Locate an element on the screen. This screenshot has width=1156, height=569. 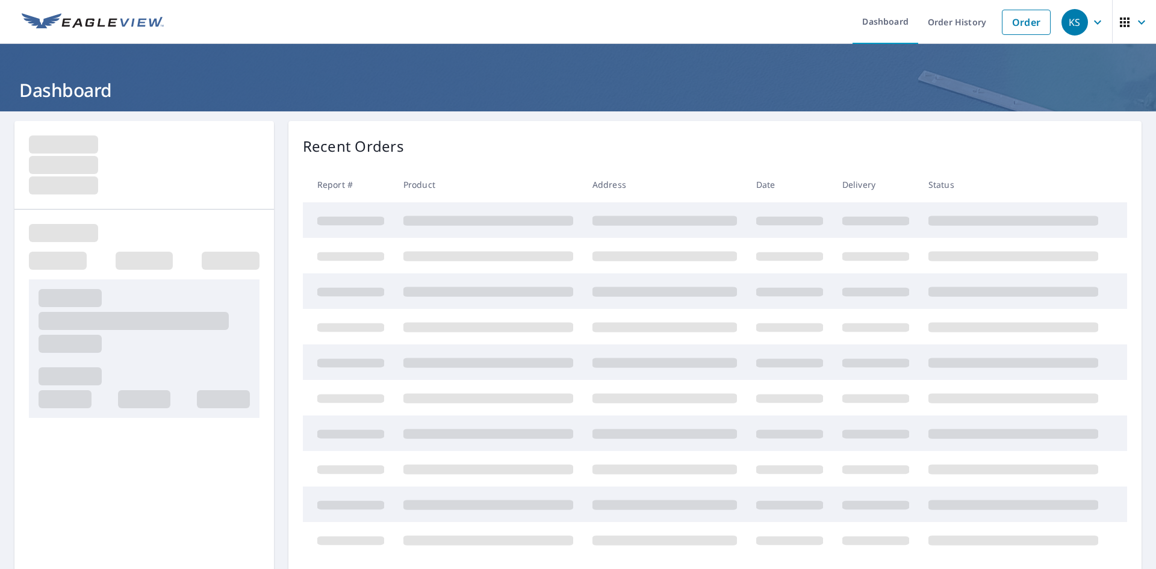
a: Order is located at coordinates (1026, 22).